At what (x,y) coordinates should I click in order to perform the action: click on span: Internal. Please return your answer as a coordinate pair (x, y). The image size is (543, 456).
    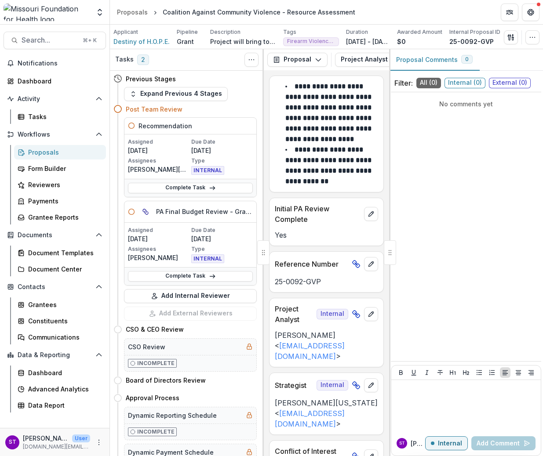
    Looking at the image, I should click on (332, 314).